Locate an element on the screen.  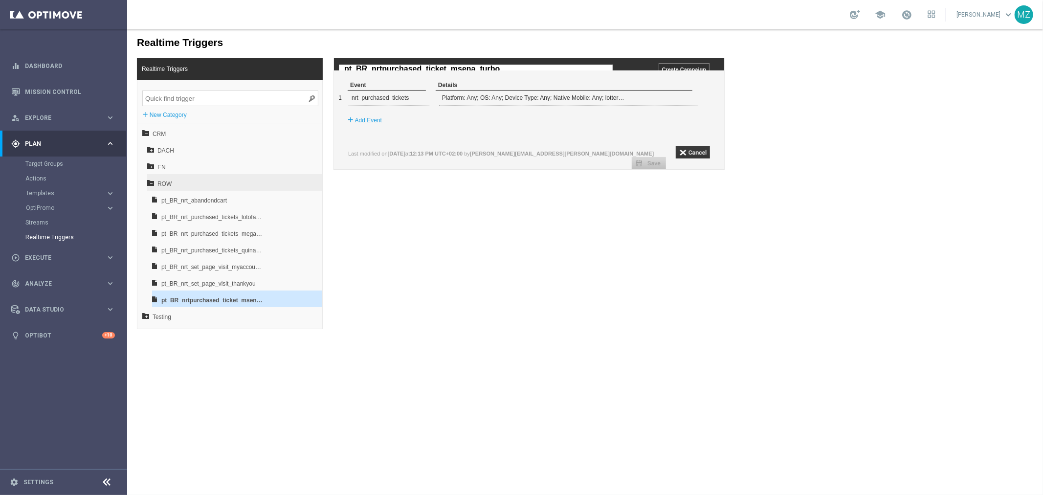
button: Mission Control is located at coordinates (63, 92).